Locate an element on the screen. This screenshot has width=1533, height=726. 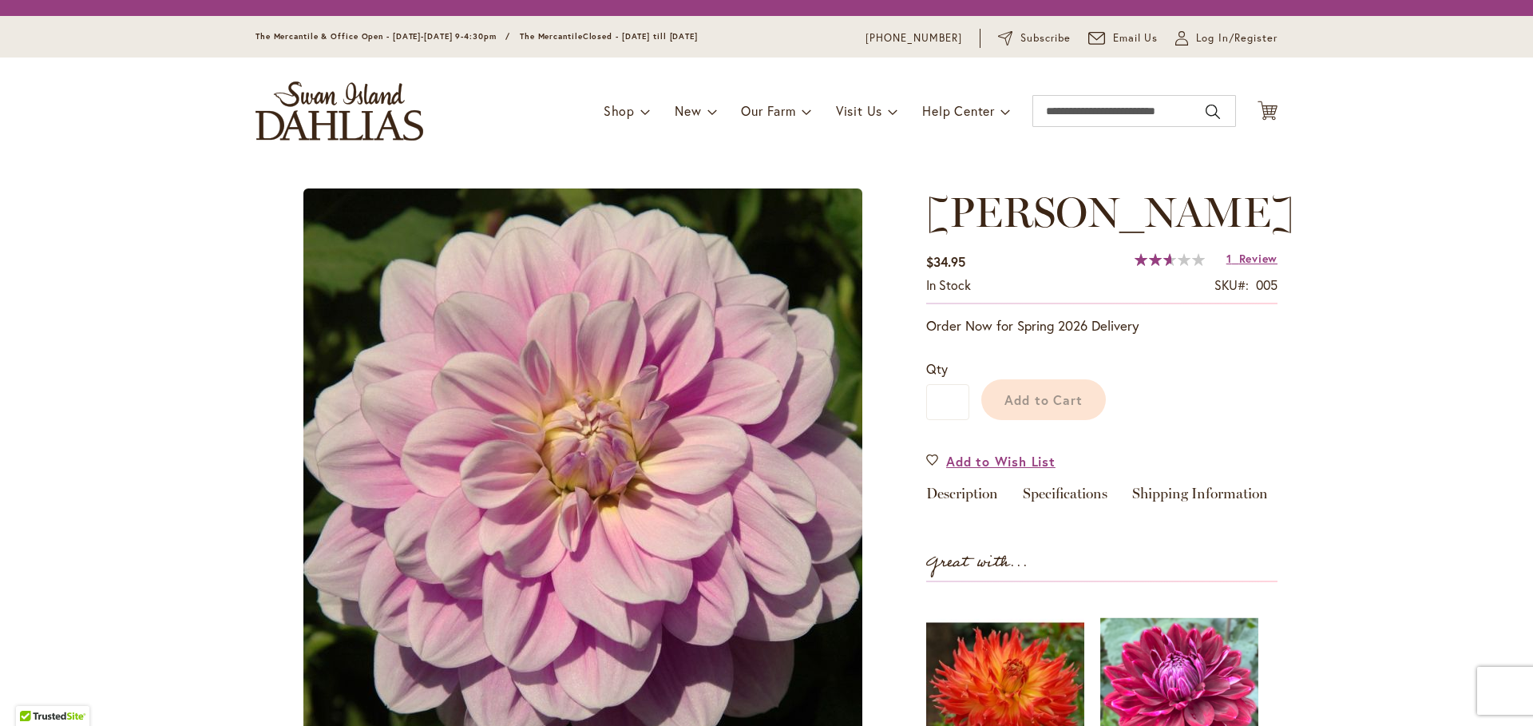
span: Qty is located at coordinates (937, 368).